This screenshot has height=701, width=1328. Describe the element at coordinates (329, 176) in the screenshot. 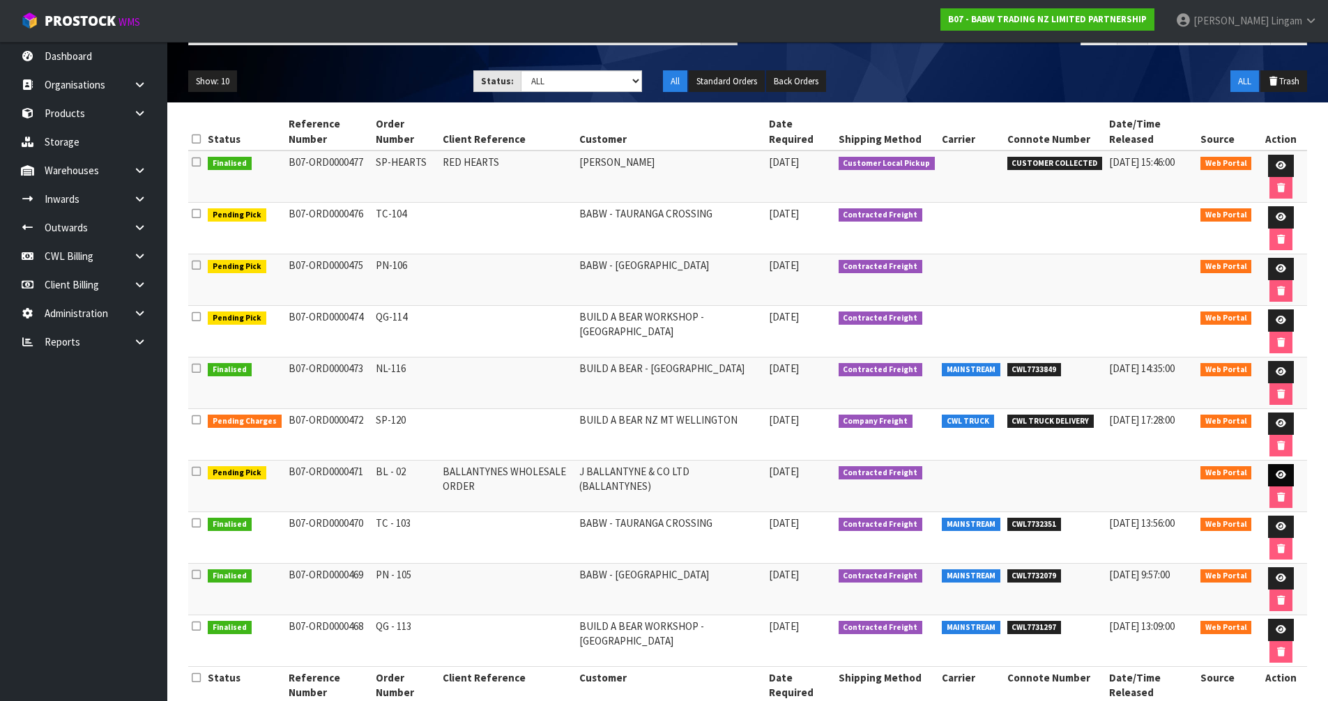

I see `td: B07-ORD0000477` at that location.